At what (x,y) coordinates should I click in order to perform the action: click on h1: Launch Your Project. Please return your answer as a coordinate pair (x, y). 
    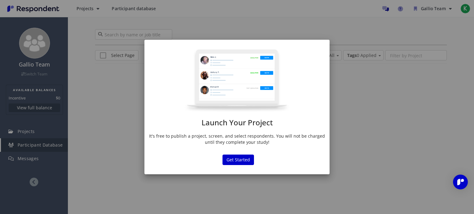
    Looking at the image, I should click on (237, 123).